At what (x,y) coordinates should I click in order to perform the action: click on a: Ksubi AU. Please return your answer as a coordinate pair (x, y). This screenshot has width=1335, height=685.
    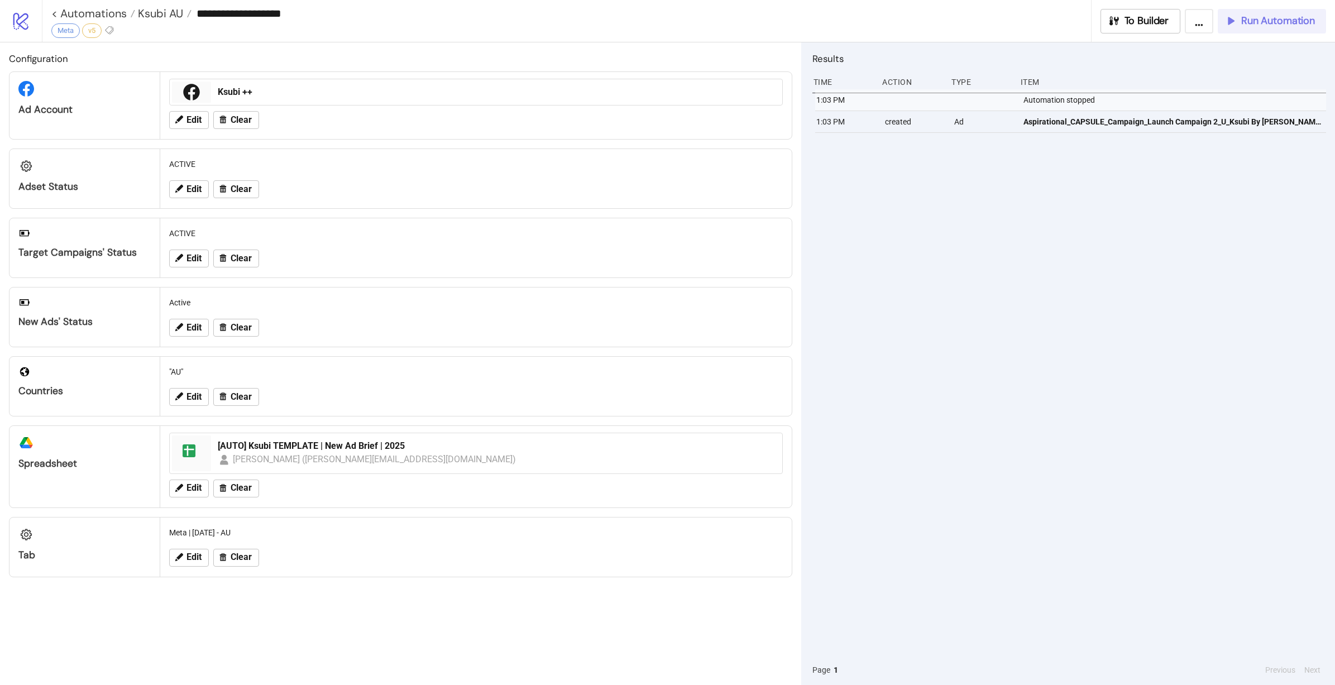
    Looking at the image, I should click on (163, 13).